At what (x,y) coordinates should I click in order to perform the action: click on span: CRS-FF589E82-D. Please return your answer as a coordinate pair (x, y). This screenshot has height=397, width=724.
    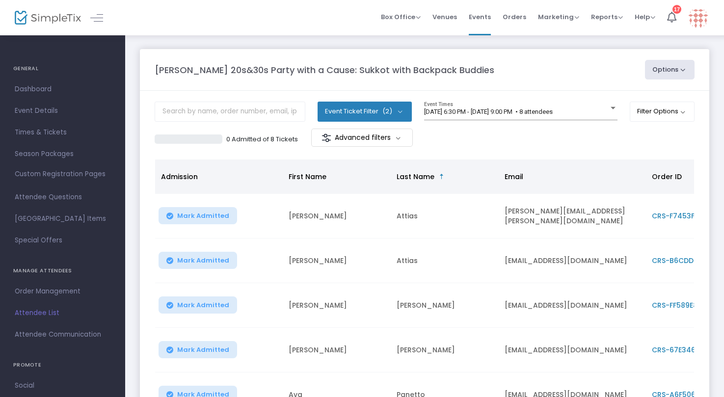
    Looking at the image, I should click on (681, 305).